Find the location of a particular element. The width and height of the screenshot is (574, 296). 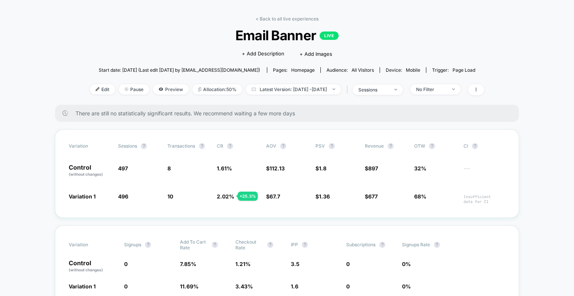

span: AOV is located at coordinates (271, 146).